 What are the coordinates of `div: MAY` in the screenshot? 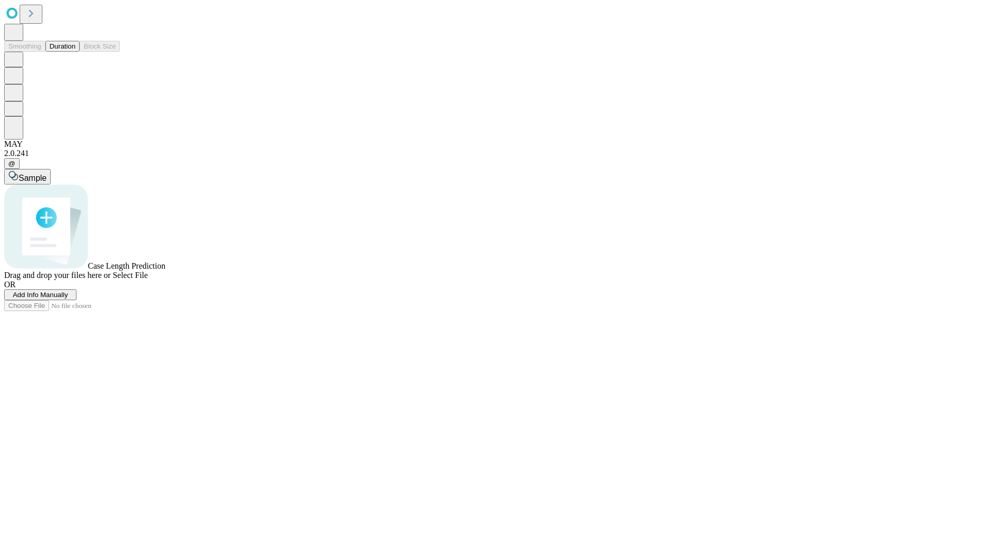 It's located at (496, 144).